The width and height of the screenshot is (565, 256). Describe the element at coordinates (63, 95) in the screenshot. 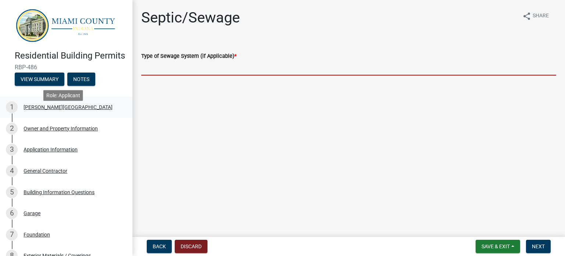

I see `div: Role: Applicant` at that location.